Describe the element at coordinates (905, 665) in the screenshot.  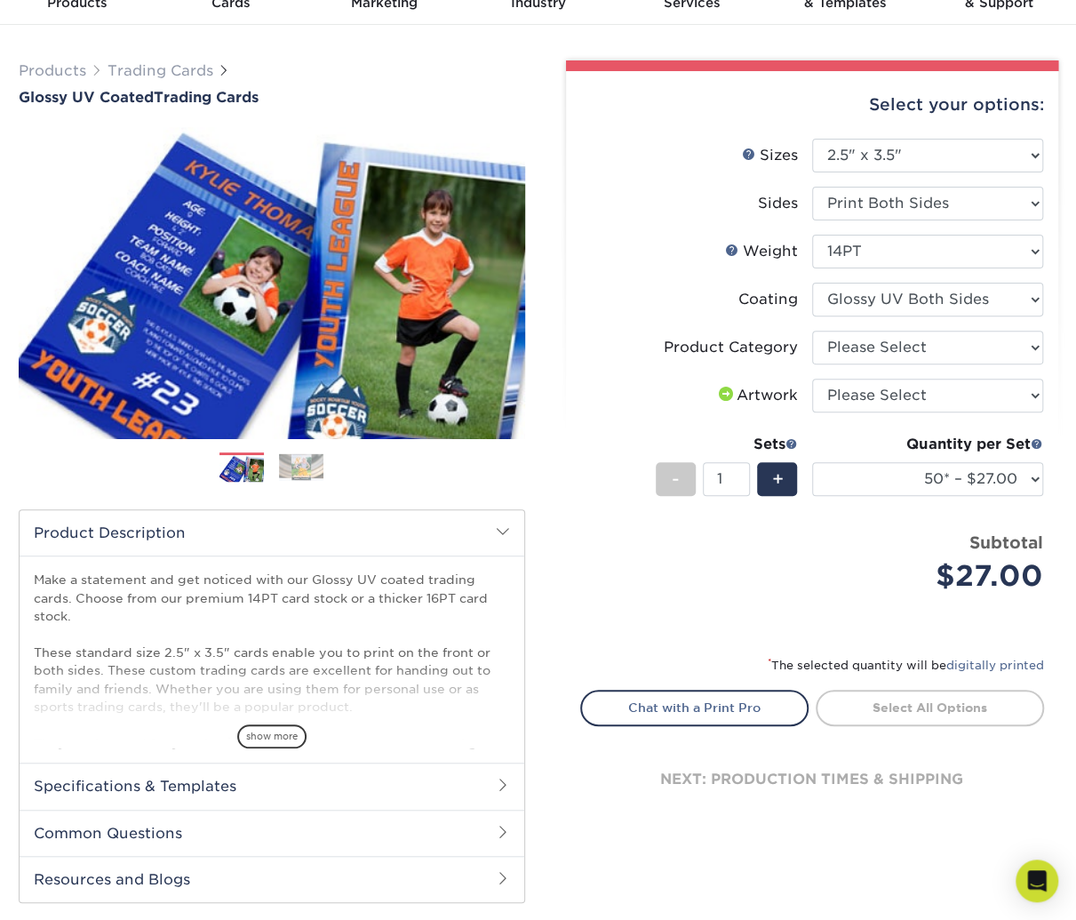
I see `small: The selected quantity will be` at that location.